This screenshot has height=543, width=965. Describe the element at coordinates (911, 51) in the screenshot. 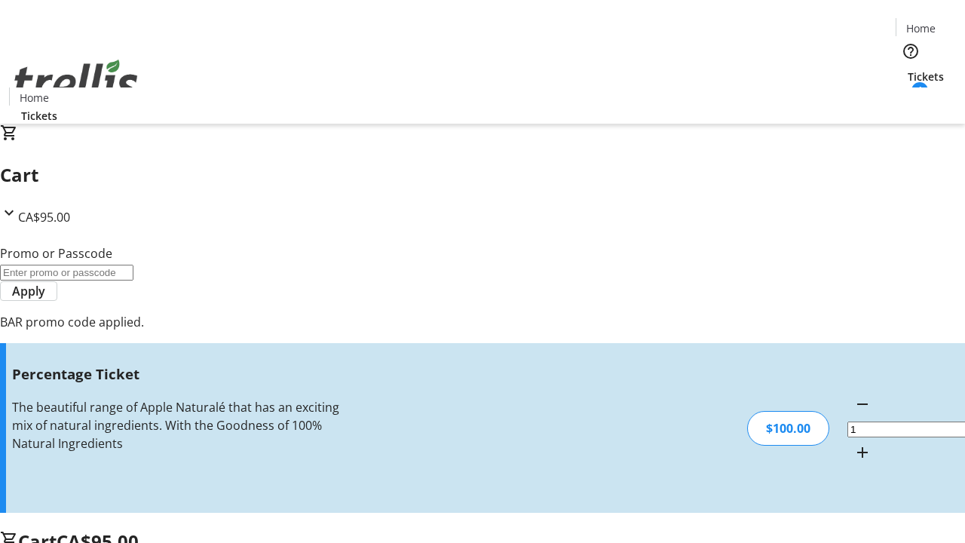

I see `button: Help` at that location.